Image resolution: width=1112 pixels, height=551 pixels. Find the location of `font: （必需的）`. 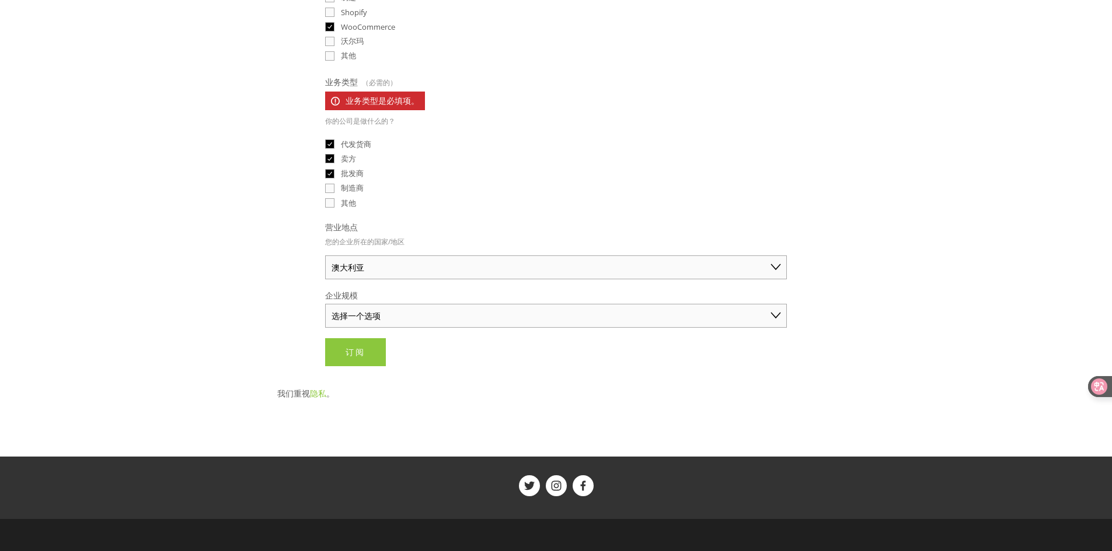

font: （必需的） is located at coordinates (379, 82).